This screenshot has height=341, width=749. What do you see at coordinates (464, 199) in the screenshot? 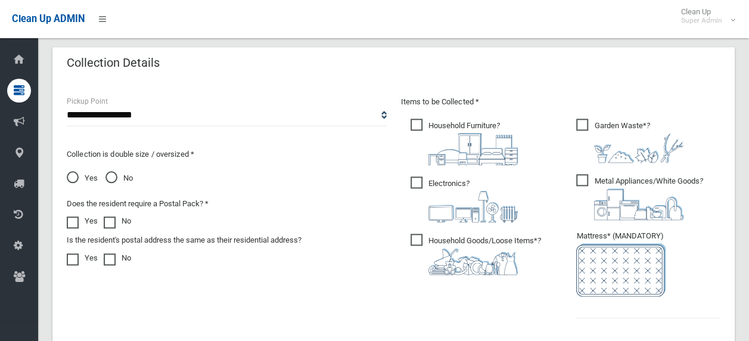
I see `span: Electronics` at bounding box center [464, 199].